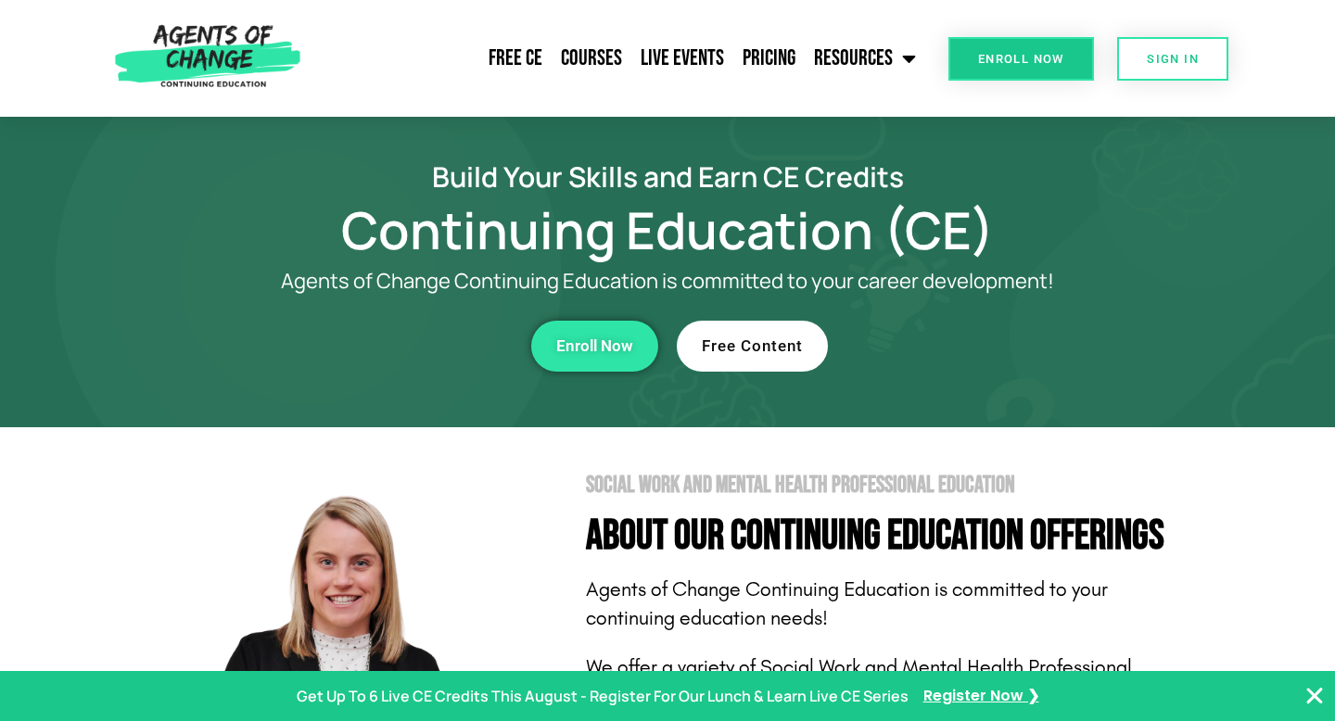 Image resolution: width=1335 pixels, height=721 pixels. Describe the element at coordinates (667, 281) in the screenshot. I see `p: Agents of Change Continuing Education is committed to your career development!` at that location.